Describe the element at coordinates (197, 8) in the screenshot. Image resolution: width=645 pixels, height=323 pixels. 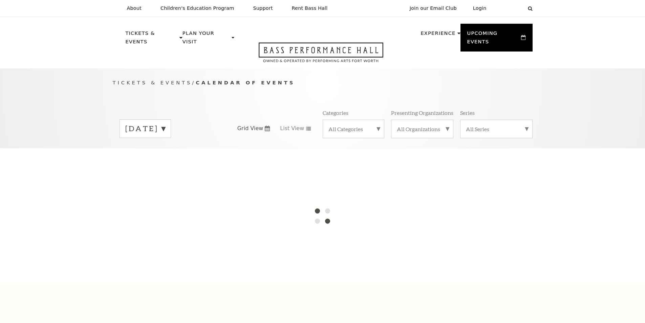
I see `p: Children's Education Program` at that location.